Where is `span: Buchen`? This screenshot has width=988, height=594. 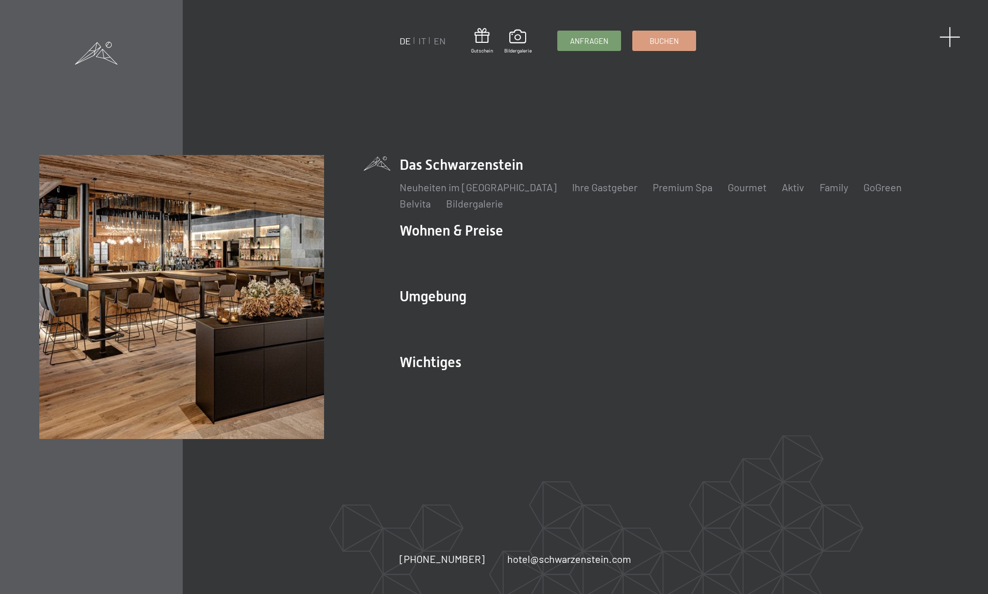 span: Buchen is located at coordinates (664, 41).